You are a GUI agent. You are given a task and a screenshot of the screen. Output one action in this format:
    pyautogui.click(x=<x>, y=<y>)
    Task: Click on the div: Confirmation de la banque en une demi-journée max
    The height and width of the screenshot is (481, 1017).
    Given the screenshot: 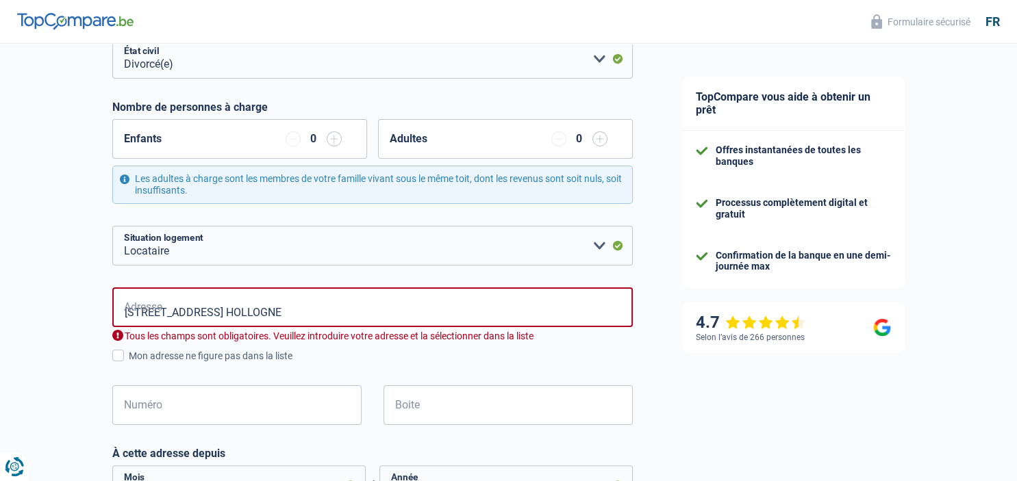 What is the action you would take?
    pyautogui.click(x=803, y=261)
    